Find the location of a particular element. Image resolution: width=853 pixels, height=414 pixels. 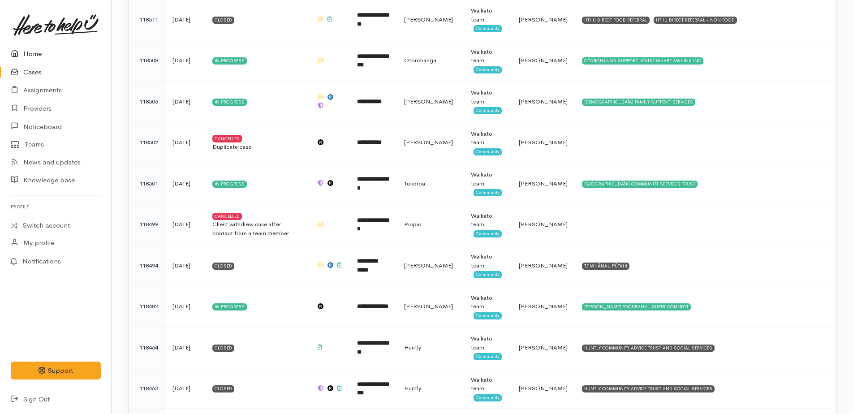

td: 118494 is located at coordinates (147, 266).